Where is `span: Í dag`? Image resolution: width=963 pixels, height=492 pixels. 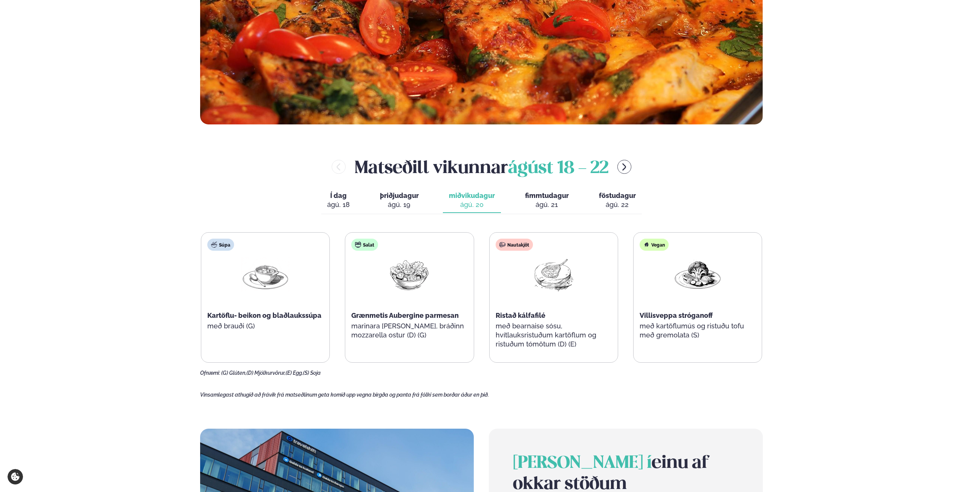
span: Í dag is located at coordinates (339, 196).